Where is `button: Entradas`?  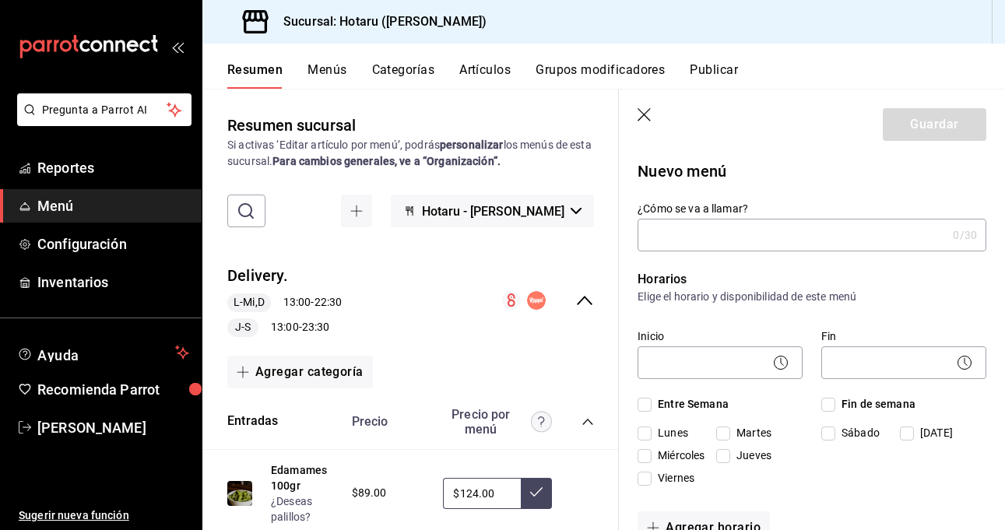
button: Entradas is located at coordinates (252, 421).